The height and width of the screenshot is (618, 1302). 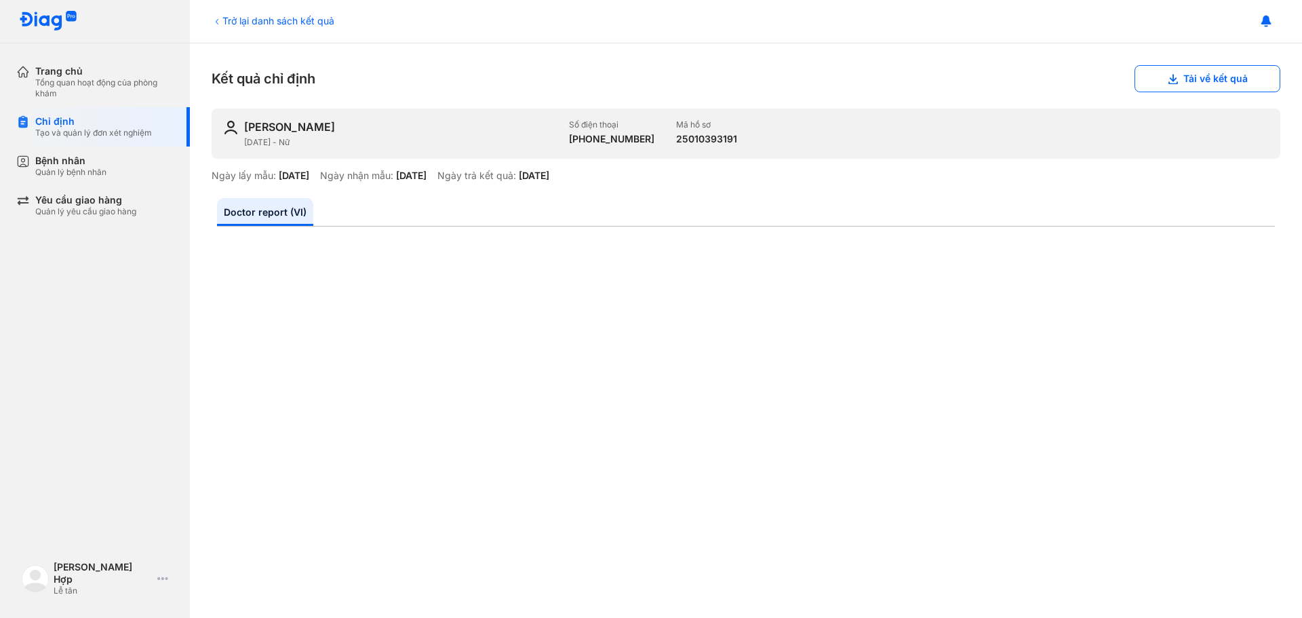 What do you see at coordinates (273, 20) in the screenshot?
I see `div: Trở lại danh sách kết quả` at bounding box center [273, 20].